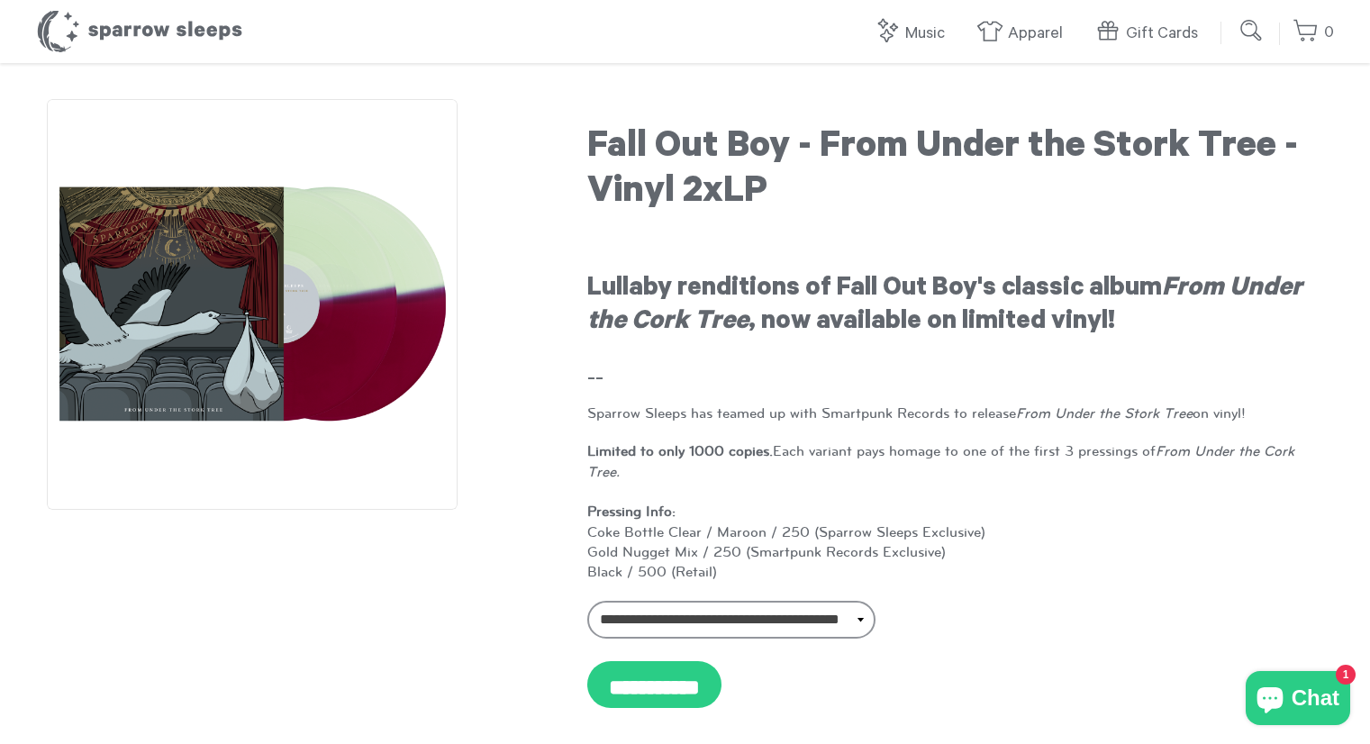  Describe the element at coordinates (632, 511) in the screenshot. I see `strong: Pressing Info:` at that location.